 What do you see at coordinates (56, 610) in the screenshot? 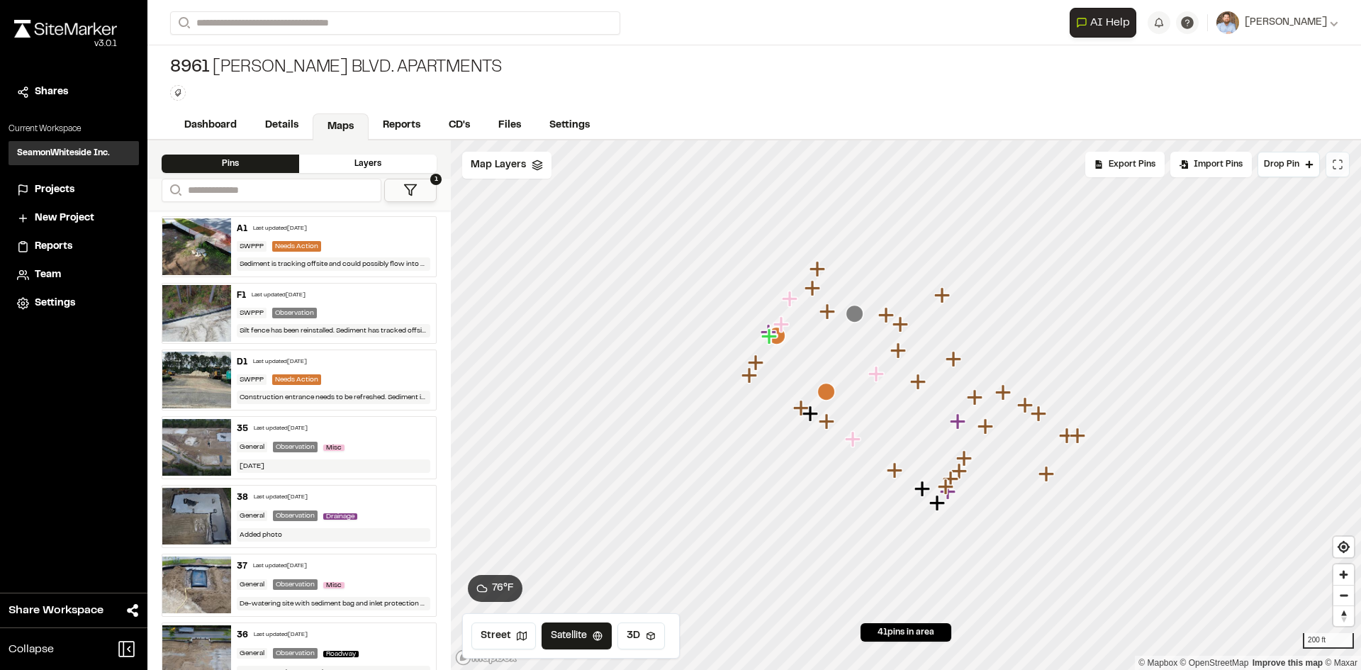
I see `span: Share Workspace` at bounding box center [56, 610].